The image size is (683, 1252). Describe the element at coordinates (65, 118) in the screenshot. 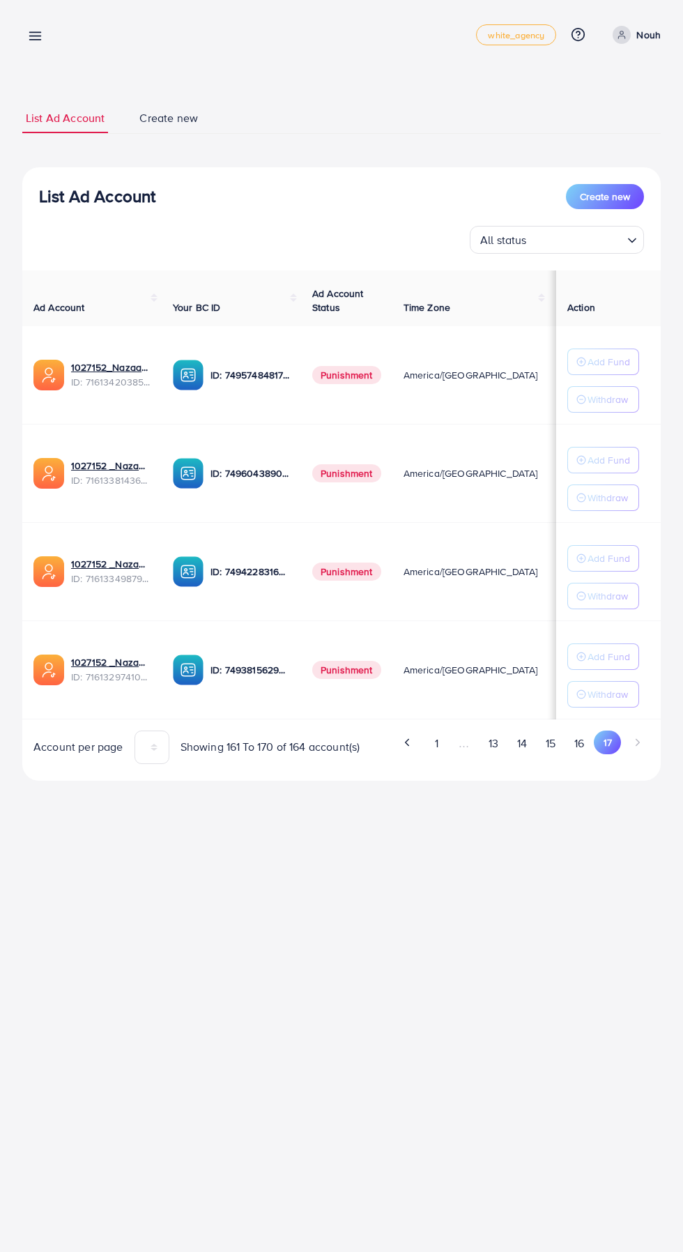

I see `span: List Ad Account` at that location.